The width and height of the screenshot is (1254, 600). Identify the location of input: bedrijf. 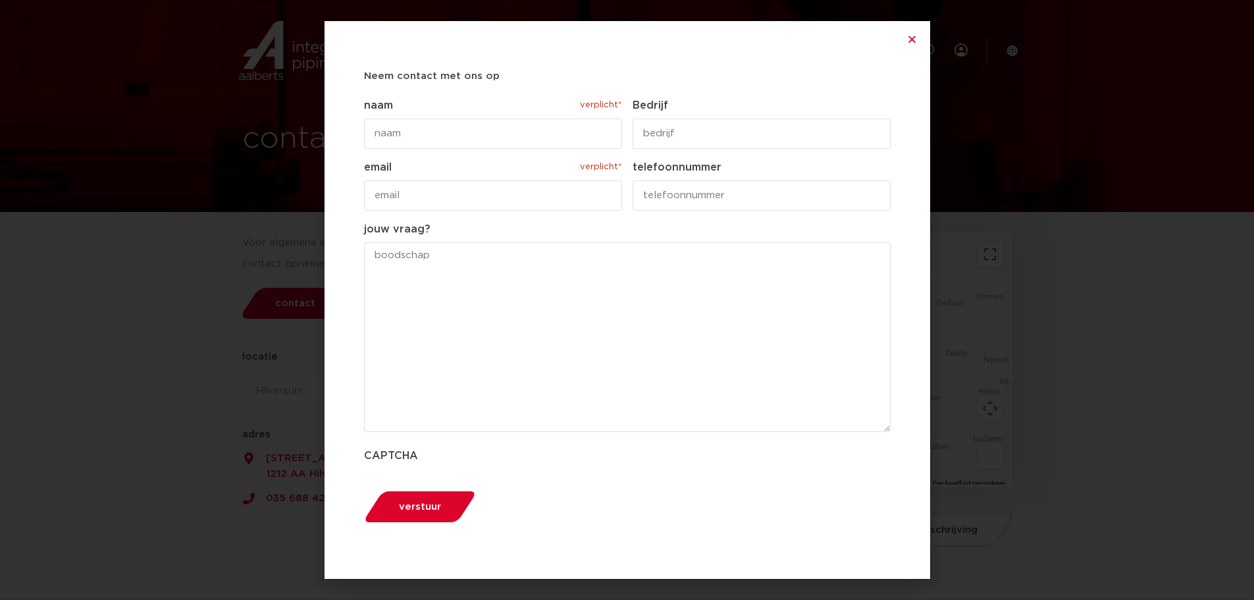
(761, 134).